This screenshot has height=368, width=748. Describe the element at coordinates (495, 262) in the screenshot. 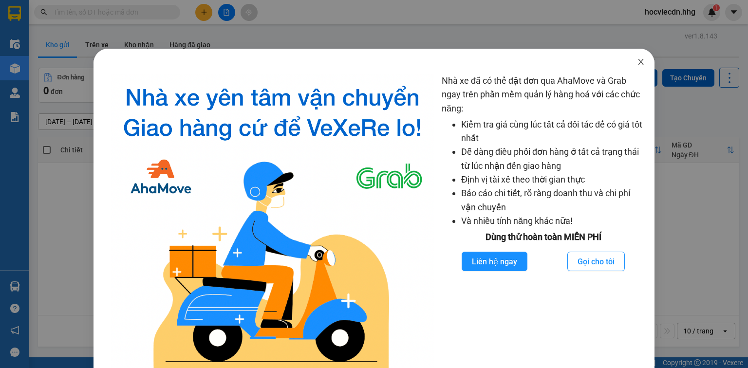

I see `span: Liên hệ ngay` at that location.